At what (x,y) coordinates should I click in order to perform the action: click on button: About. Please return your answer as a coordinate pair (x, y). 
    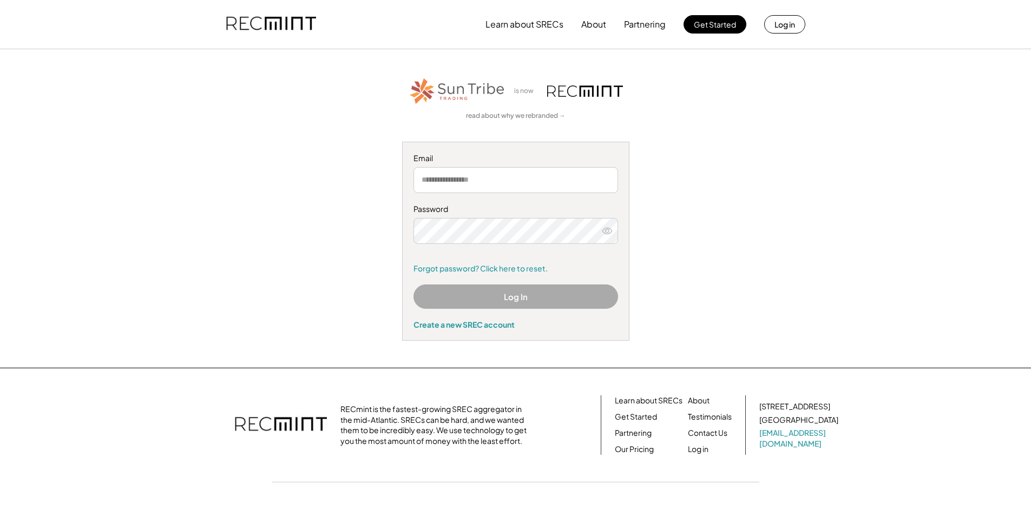
    Looking at the image, I should click on (594, 24).